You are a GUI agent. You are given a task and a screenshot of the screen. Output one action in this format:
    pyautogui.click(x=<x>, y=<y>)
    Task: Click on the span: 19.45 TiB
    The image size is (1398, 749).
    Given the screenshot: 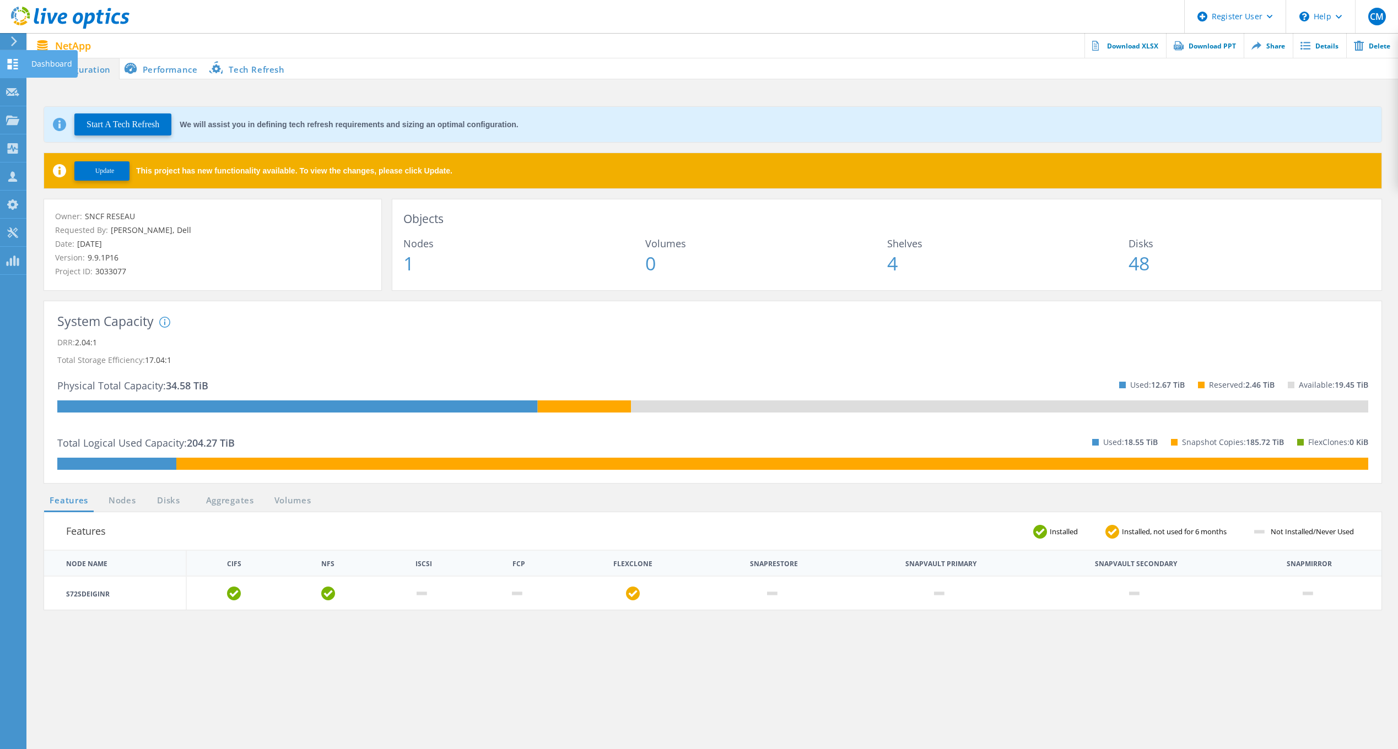 What is the action you would take?
    pyautogui.click(x=1351, y=385)
    